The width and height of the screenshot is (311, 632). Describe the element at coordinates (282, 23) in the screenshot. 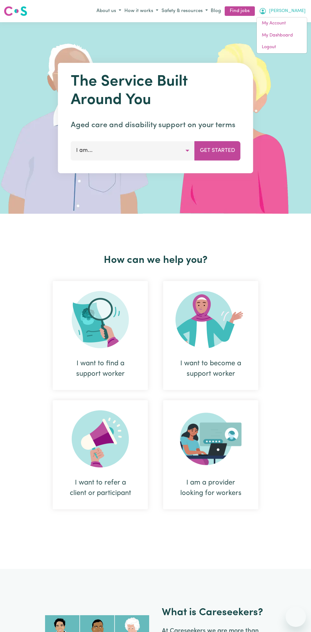

I see `a: My Account` at that location.